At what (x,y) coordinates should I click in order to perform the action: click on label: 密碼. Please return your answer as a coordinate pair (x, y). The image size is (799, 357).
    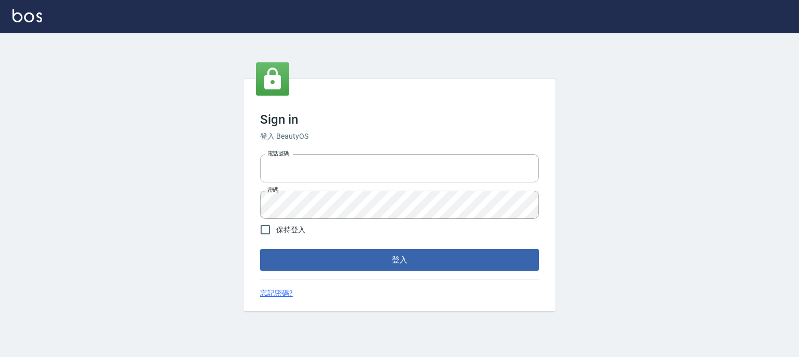
    Looking at the image, I should click on (273, 190).